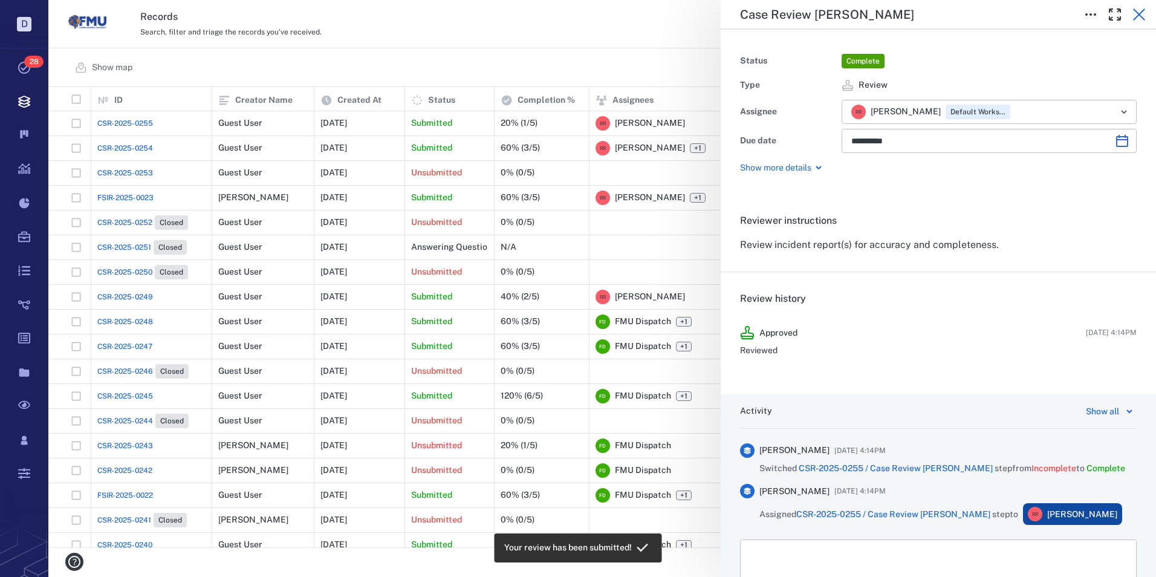  What do you see at coordinates (1139, 15) in the screenshot?
I see `button: Close` at bounding box center [1139, 15].